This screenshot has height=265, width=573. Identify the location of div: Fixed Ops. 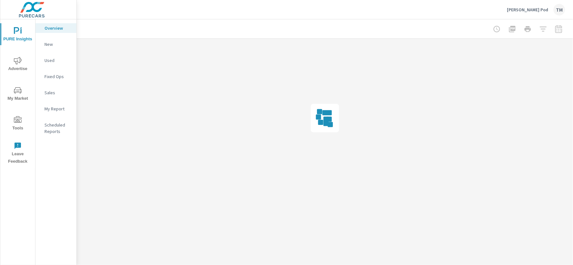
(56, 76).